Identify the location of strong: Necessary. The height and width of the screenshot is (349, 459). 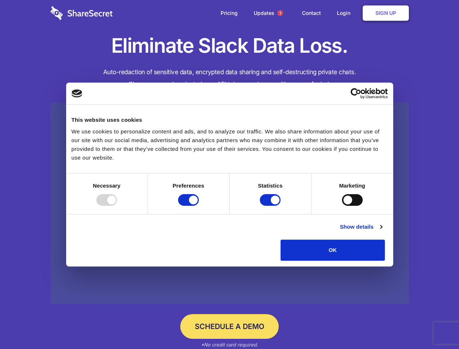
(107, 185).